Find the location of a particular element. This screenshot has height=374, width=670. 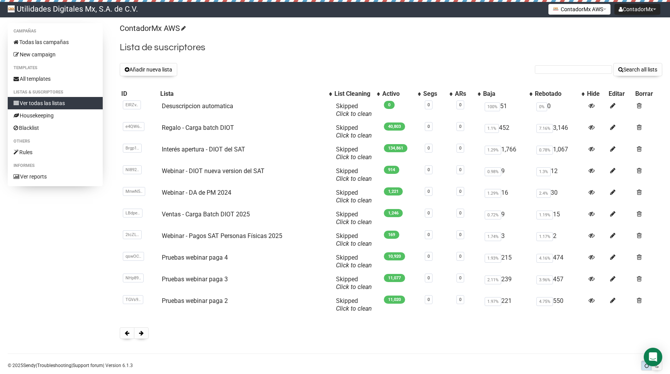

div: Borrar is located at coordinates (648, 94).